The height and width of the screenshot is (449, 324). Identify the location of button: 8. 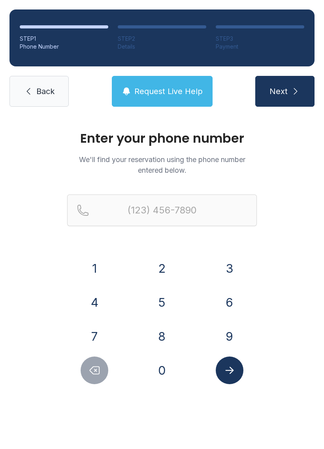
(162, 336).